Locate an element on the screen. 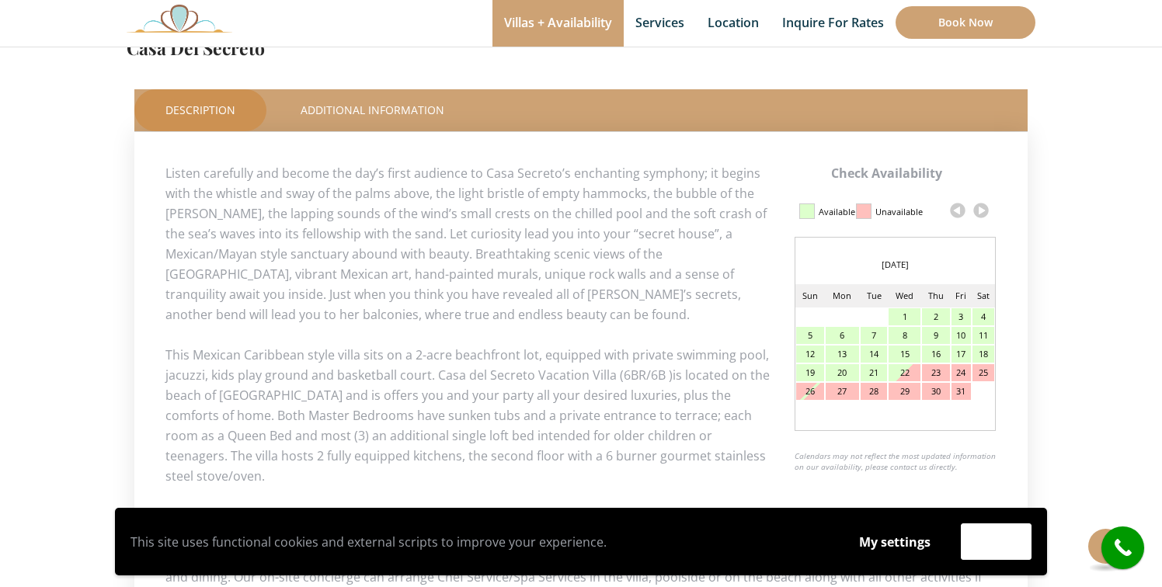  div: 6 is located at coordinates (842, 335).